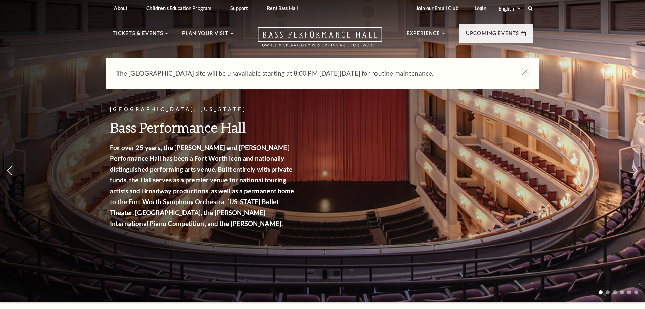 The width and height of the screenshot is (645, 309). I want to click on select: Select:, so click(510, 8).